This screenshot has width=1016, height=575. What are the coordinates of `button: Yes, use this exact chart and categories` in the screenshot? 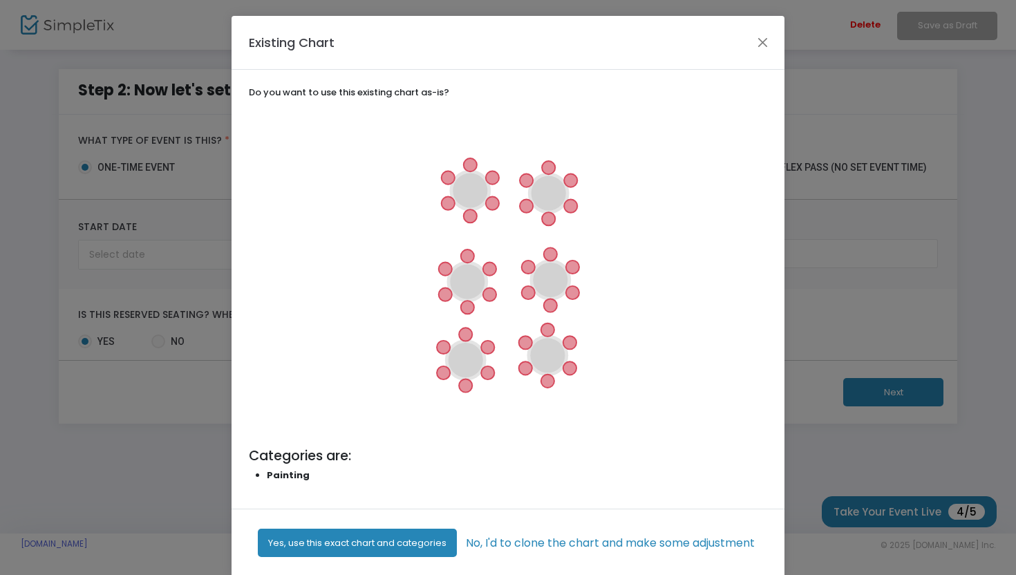 It's located at (357, 543).